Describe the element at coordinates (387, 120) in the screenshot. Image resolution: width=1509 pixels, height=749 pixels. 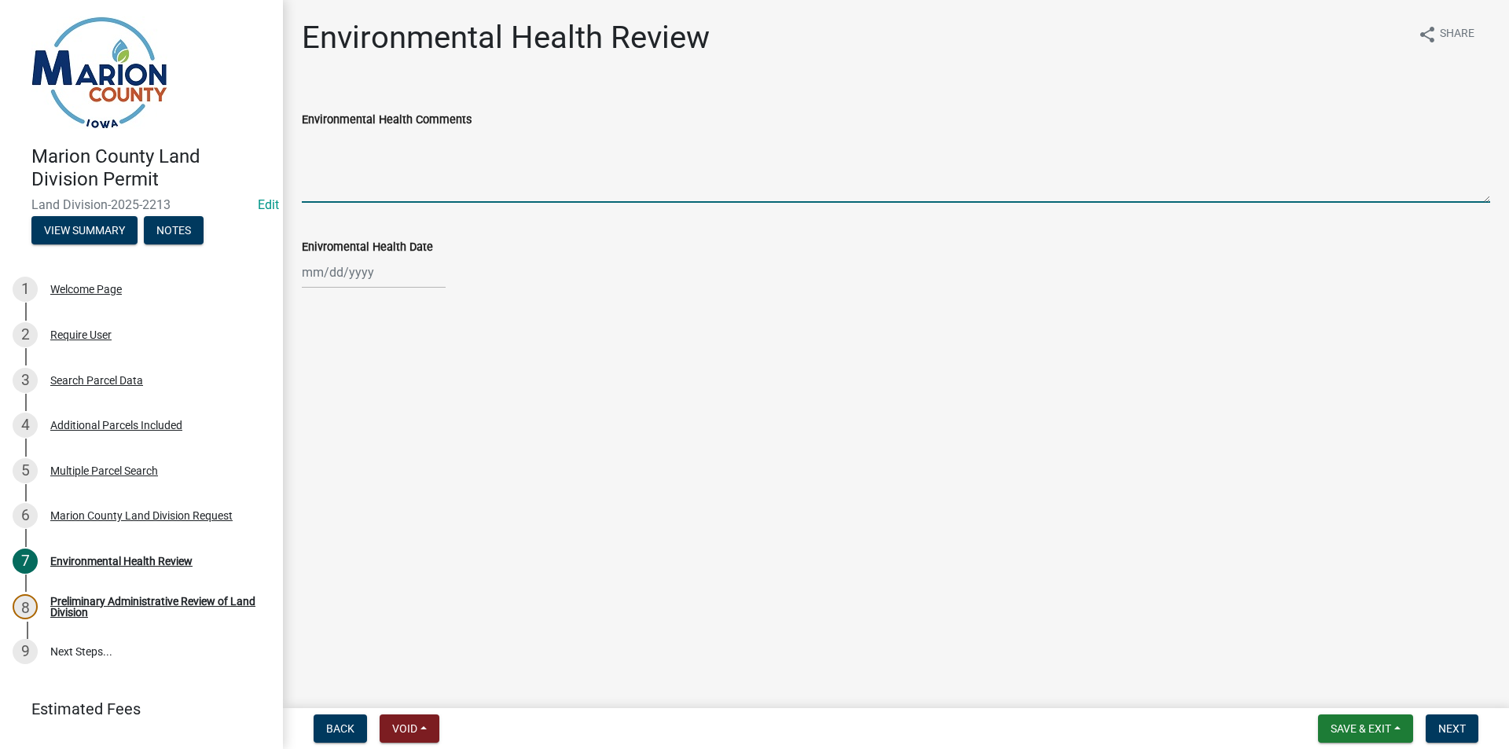
I see `label: Environmental Health Comments` at that location.